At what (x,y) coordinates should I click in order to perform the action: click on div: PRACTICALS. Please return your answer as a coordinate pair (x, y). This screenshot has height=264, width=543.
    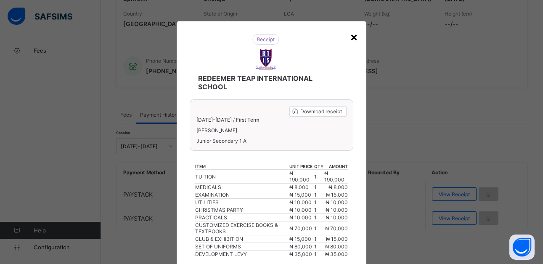
    Looking at the image, I should click on (242, 217).